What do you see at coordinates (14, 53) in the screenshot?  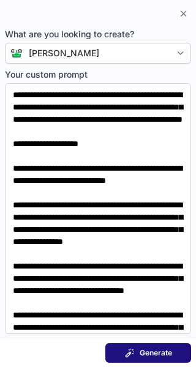 I see `img: Connie from ContactOut` at bounding box center [14, 53].